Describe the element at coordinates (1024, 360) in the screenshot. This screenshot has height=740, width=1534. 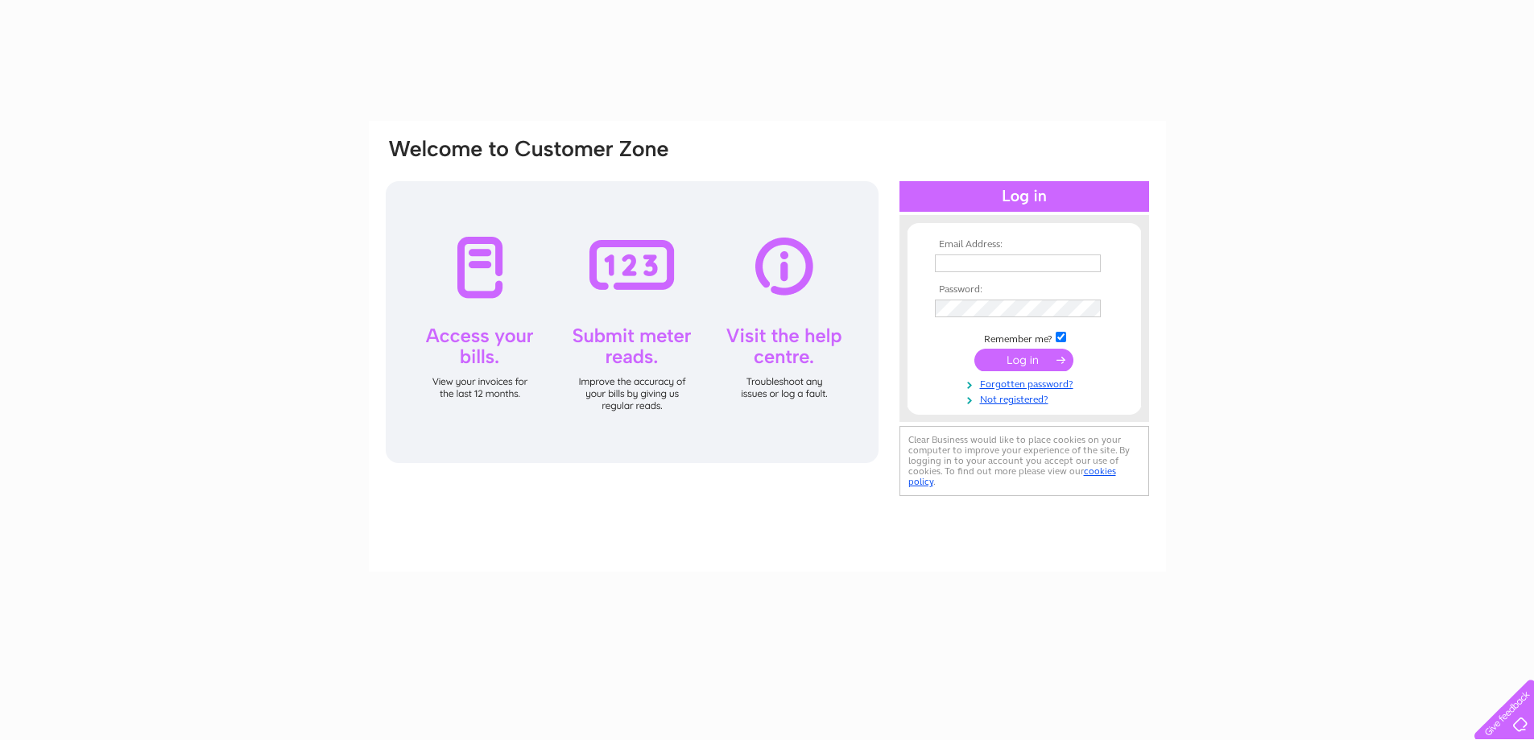
I see `input: Submit` at that location.